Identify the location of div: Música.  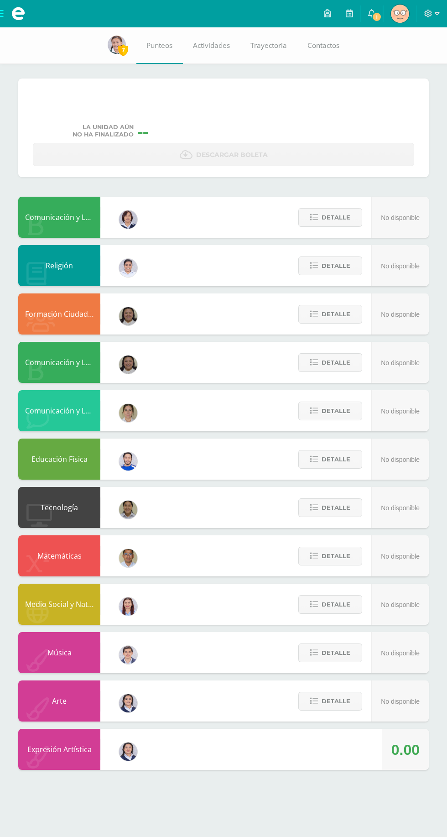
(59, 653).